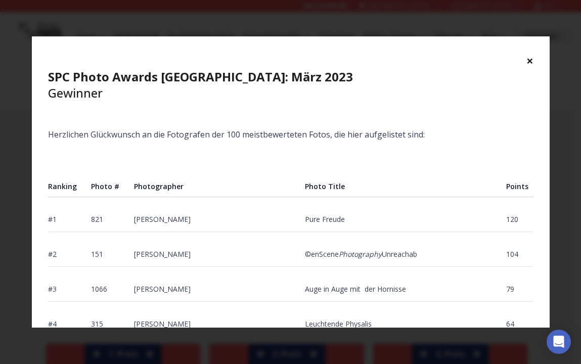 The image size is (581, 364). What do you see at coordinates (109, 290) in the screenshot?
I see `td: 1066` at bounding box center [109, 290].